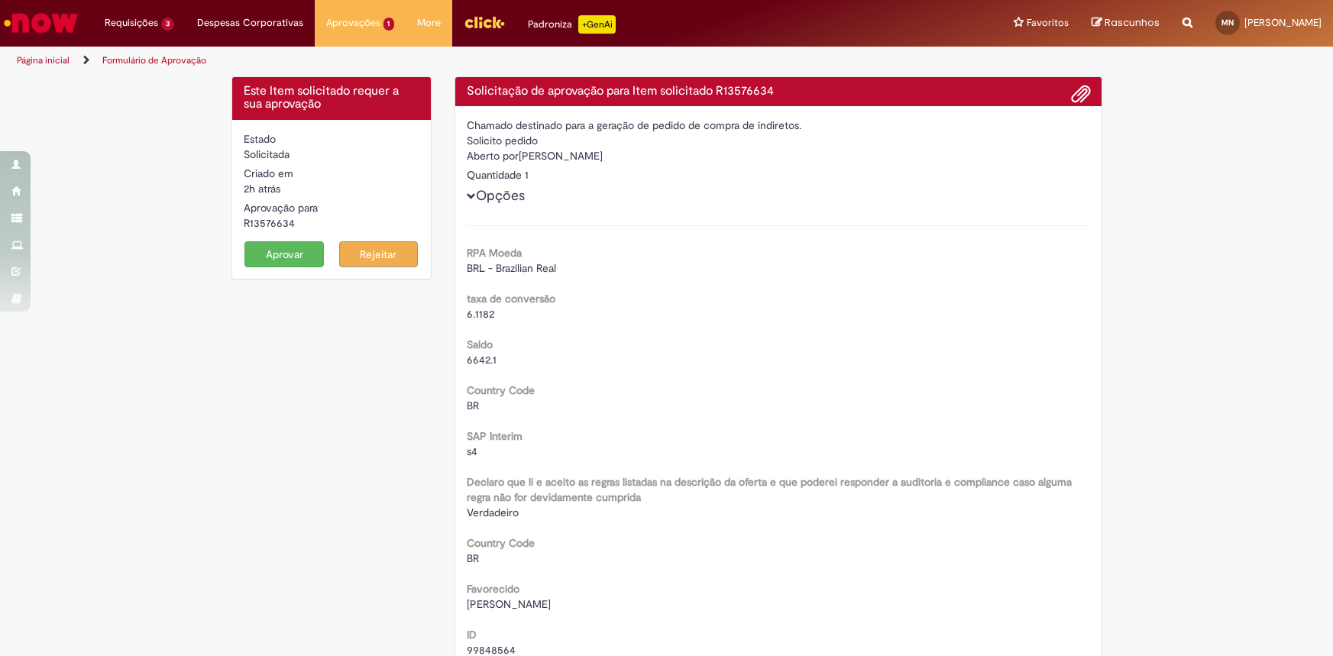 This screenshot has width=1333, height=656. What do you see at coordinates (332, 223) in the screenshot?
I see `div: R13576634` at bounding box center [332, 223].